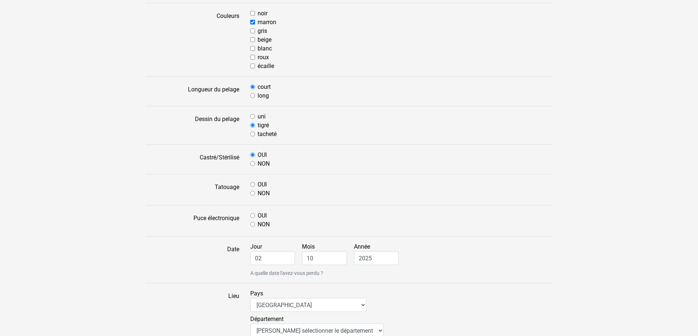  I want to click on input: tigré, so click(252, 125).